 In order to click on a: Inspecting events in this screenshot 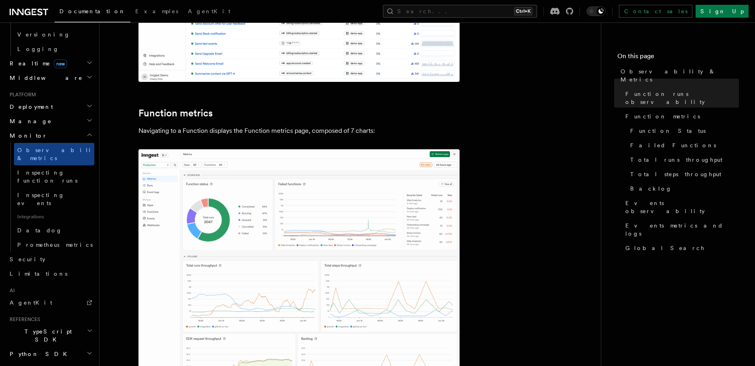, I will do `click(54, 199)`.